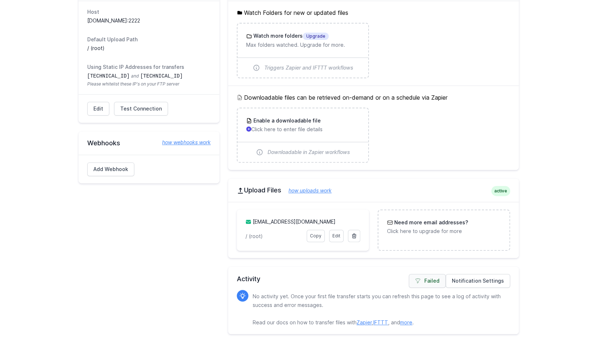  Describe the element at coordinates (316, 36) in the screenshot. I see `span: Upgrade` at that location.